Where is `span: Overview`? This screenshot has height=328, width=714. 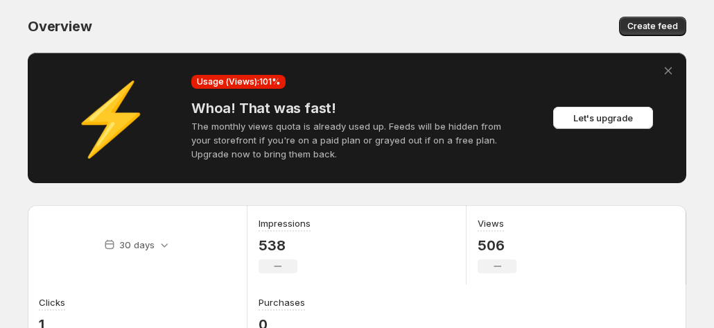 span: Overview is located at coordinates (60, 26).